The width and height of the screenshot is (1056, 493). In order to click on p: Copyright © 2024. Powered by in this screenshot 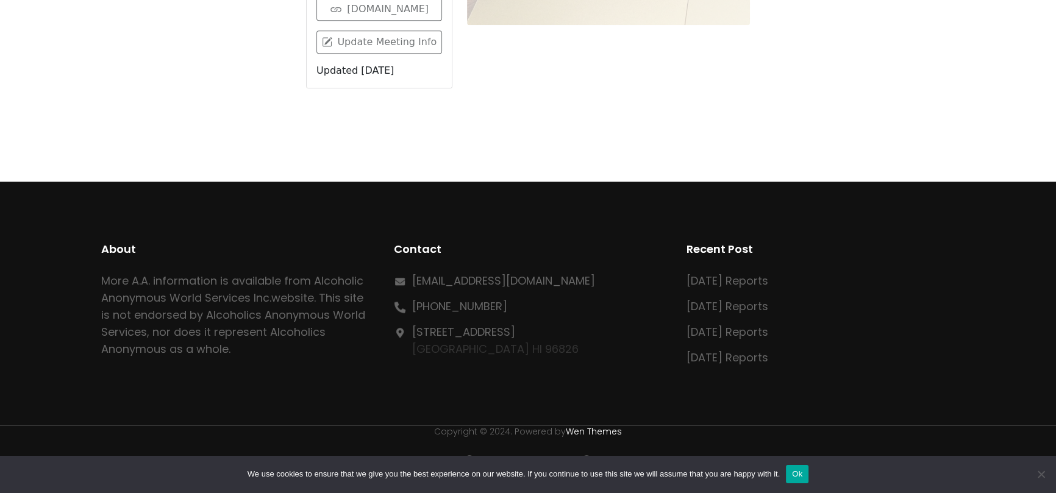, I will do `click(528, 432)`.